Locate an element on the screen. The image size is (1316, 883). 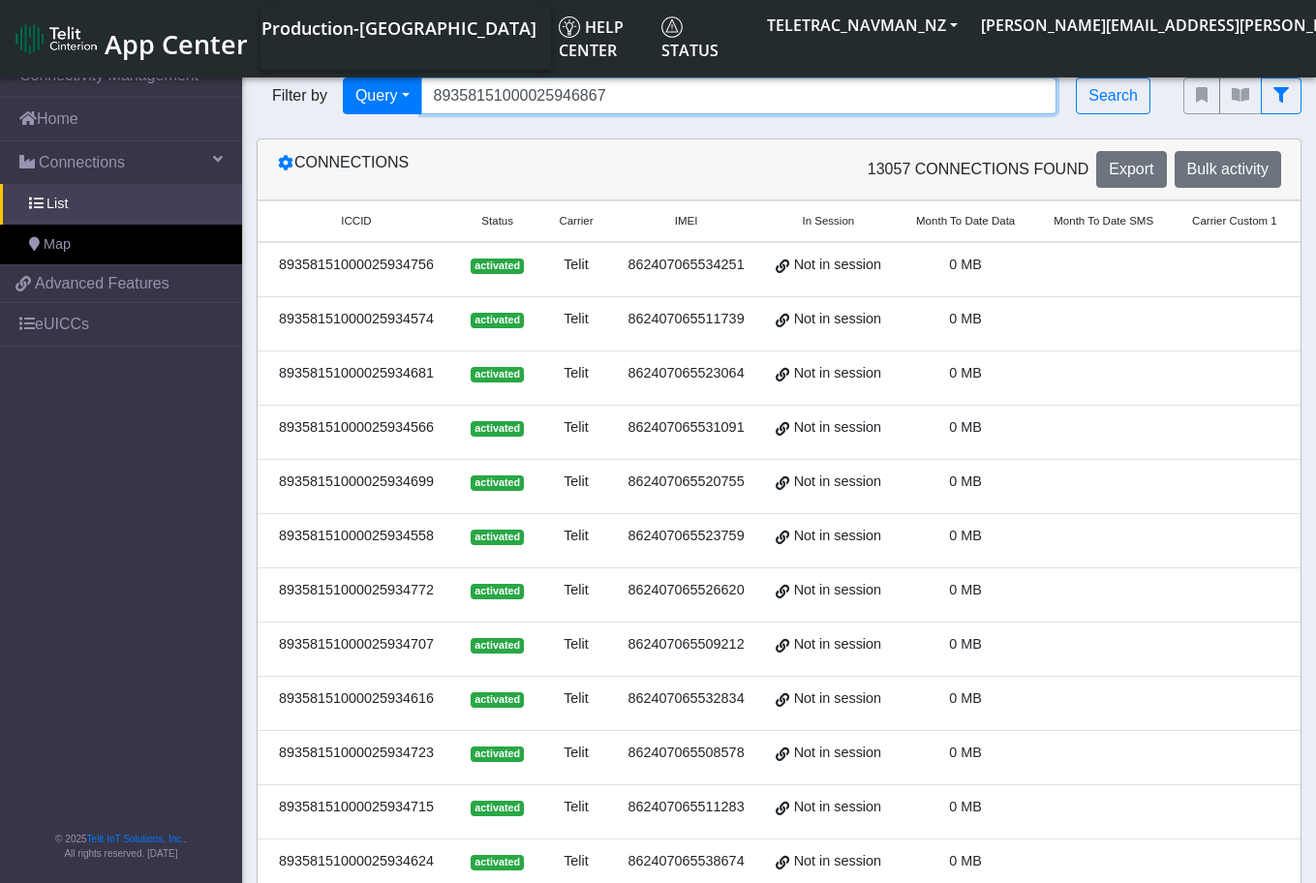
a: Help center is located at coordinates (602, 39).